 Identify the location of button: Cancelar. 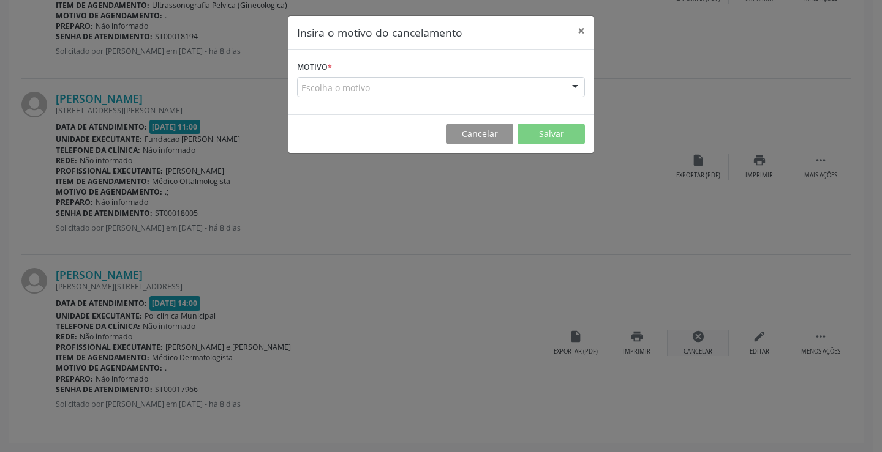
(479, 134).